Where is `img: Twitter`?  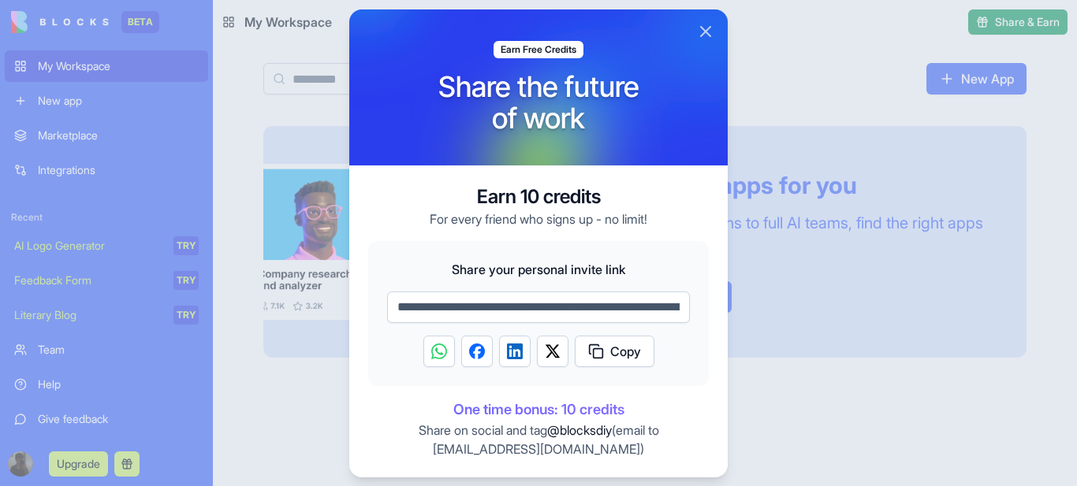
img: Twitter is located at coordinates (553, 352).